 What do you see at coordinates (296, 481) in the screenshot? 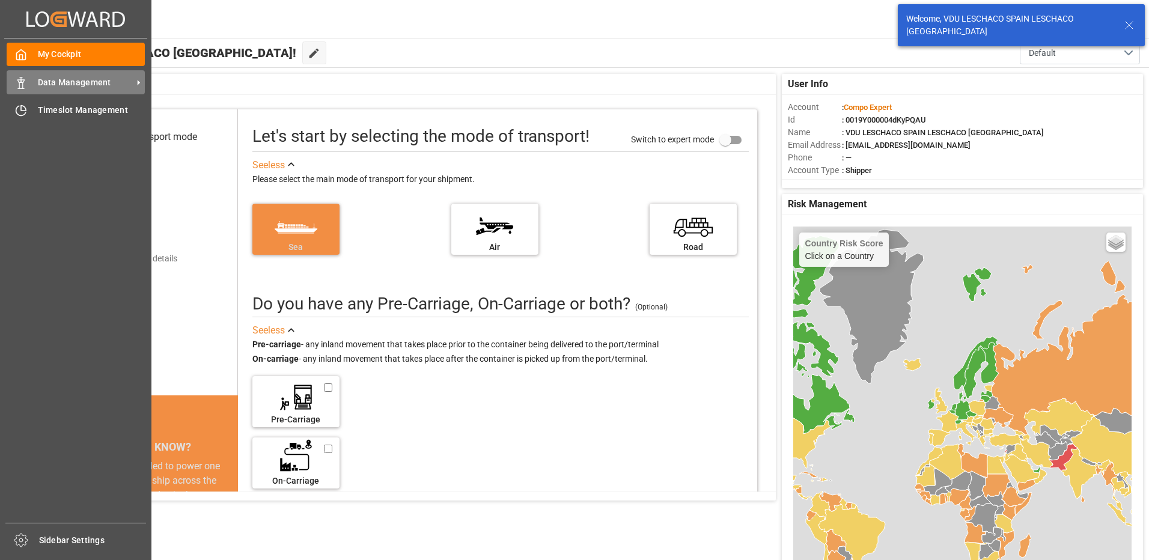
I see `div: On-Carriage` at bounding box center [296, 481].